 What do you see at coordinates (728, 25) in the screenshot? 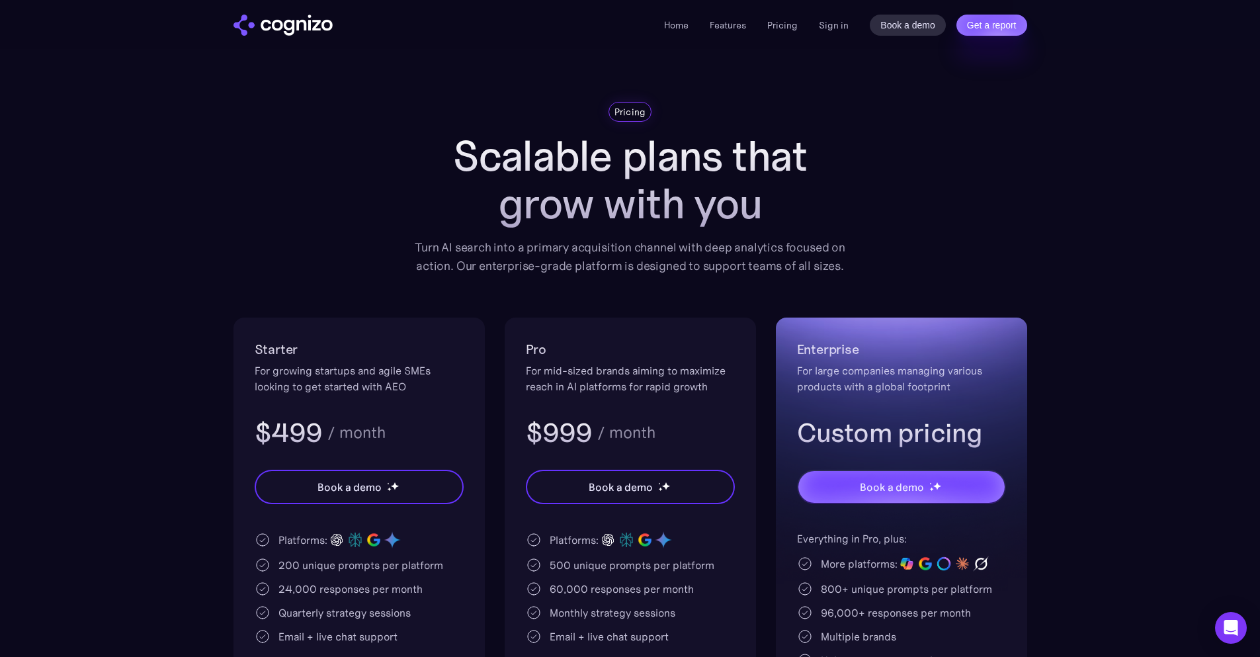
I see `a: Features` at bounding box center [728, 25].